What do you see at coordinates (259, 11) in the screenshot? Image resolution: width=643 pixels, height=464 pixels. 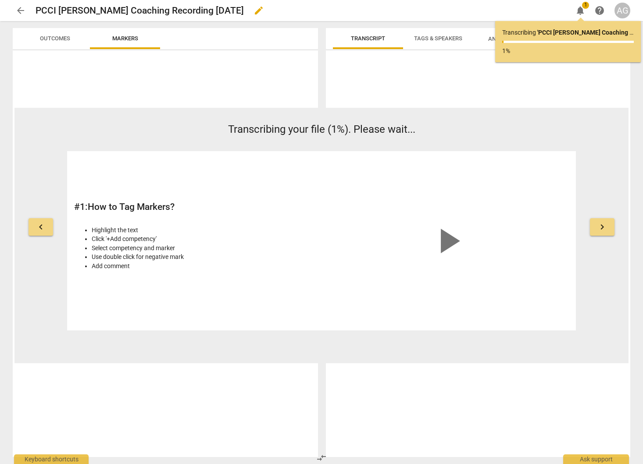 I see `span: edit` at bounding box center [259, 11].